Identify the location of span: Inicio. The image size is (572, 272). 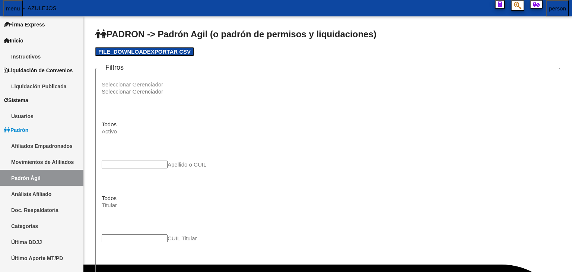
(13, 41).